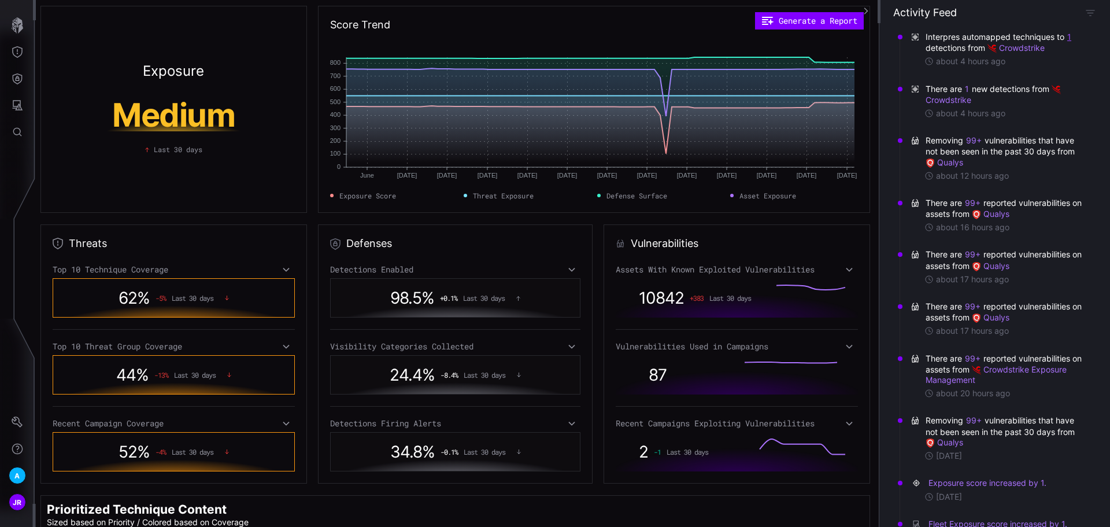 The image size is (1110, 527). Describe the element at coordinates (339, 166) in the screenshot. I see `text: 0` at that location.